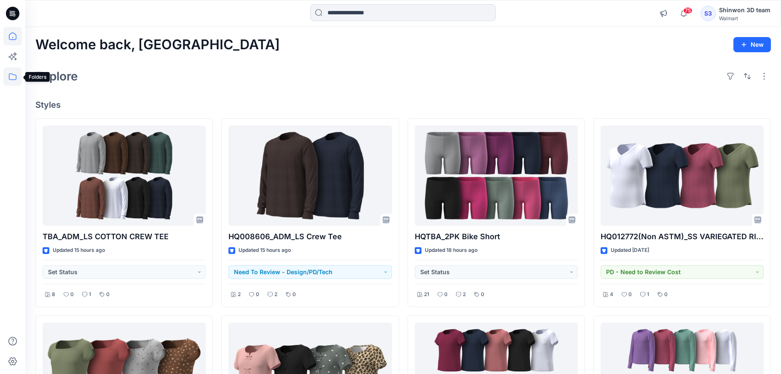  What do you see at coordinates (310, 237) in the screenshot?
I see `p: HQ008606_ADM_LS Crew Tee` at bounding box center [310, 237].